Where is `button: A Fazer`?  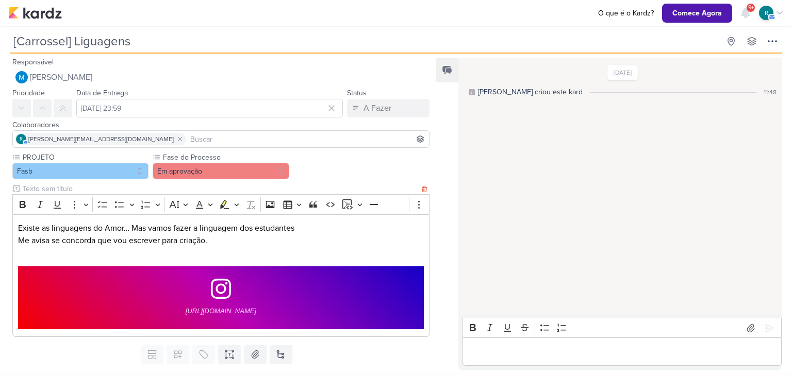 button: A Fazer is located at coordinates (388, 108).